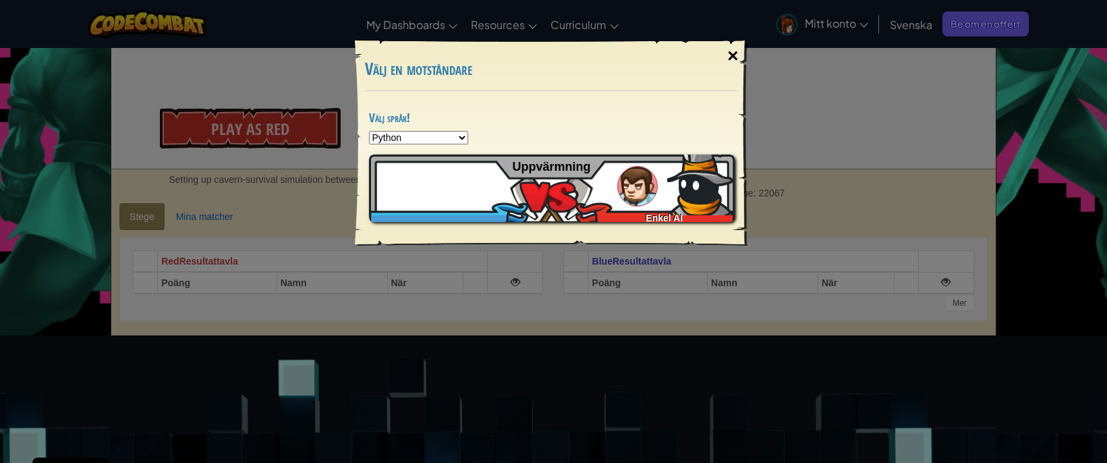 This screenshot has height=463, width=1107. What do you see at coordinates (638, 186) in the screenshot?
I see `img: humans_ladder_tutorial.png` at bounding box center [638, 186].